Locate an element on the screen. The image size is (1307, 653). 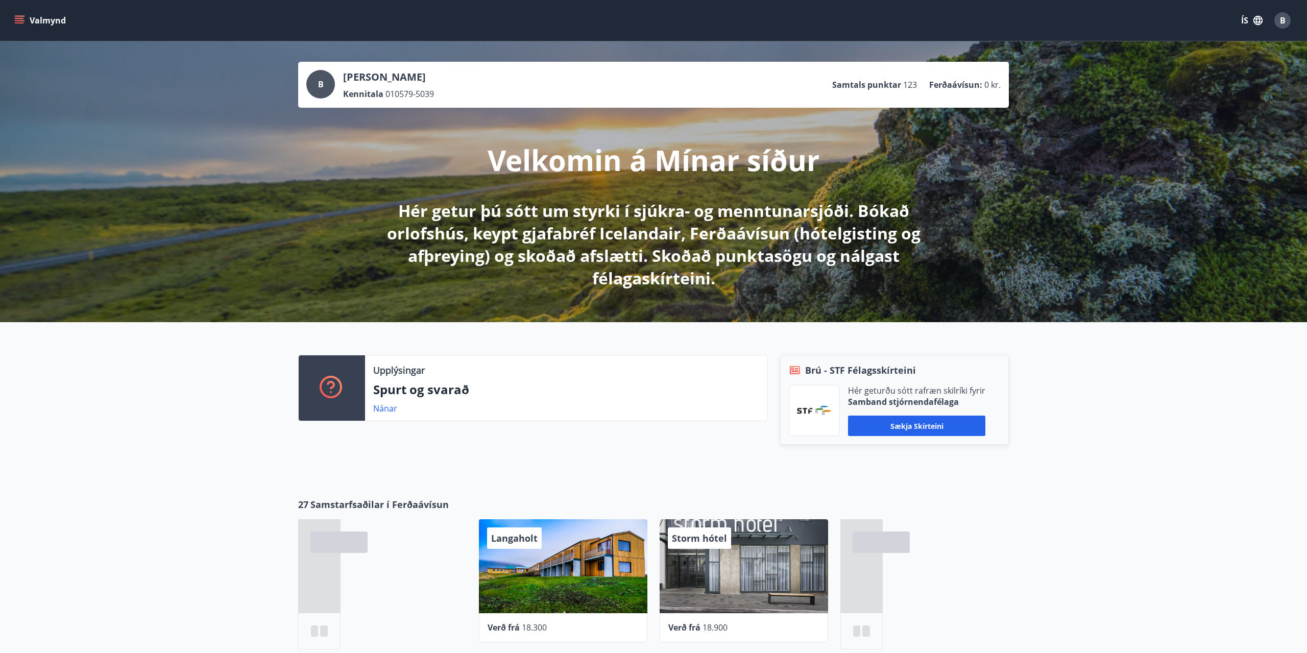
button: B is located at coordinates (1283, 20).